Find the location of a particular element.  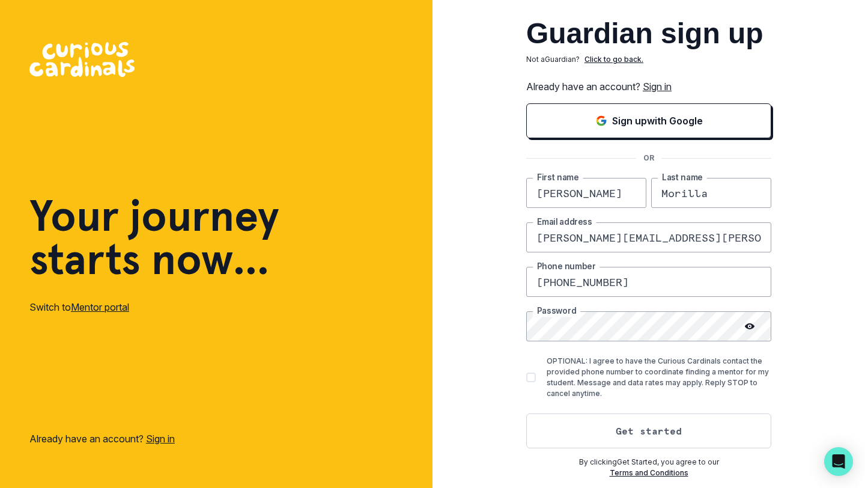

p: By clicking Get Started , you agree to our is located at coordinates (649, 462).